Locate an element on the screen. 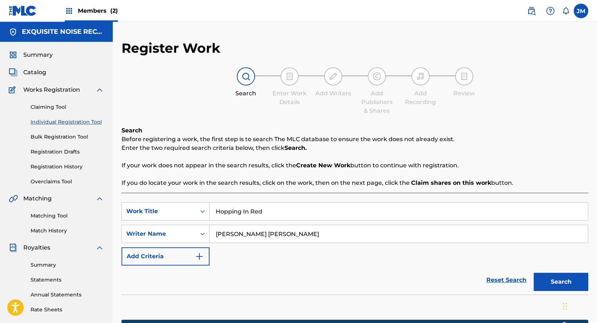 The height and width of the screenshot is (323, 597). a: Registration Drafts is located at coordinates (67, 152).